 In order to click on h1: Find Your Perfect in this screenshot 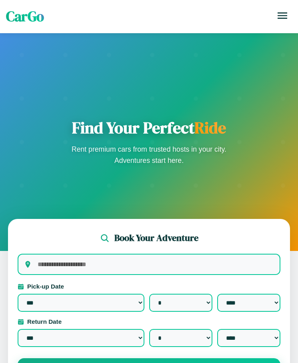, I will do `click(149, 127)`.